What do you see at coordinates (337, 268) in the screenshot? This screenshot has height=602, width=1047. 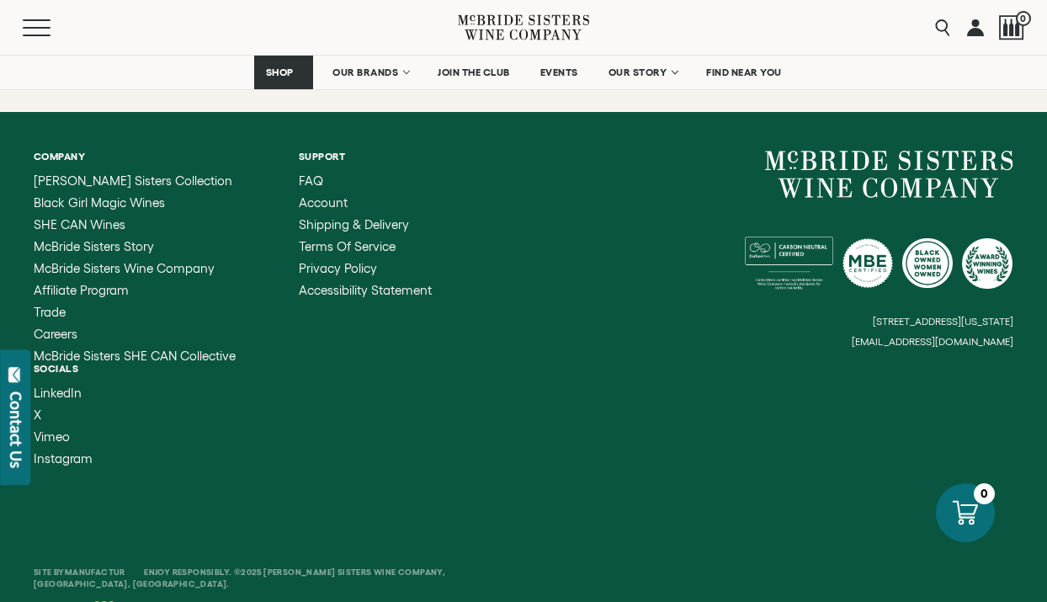 I see `span: Privacy Policy` at bounding box center [337, 268].